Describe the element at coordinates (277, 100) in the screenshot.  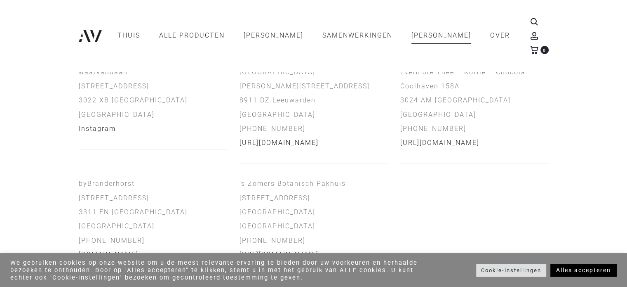
I see `font: 8911 DZ Leeuwarden` at that location.